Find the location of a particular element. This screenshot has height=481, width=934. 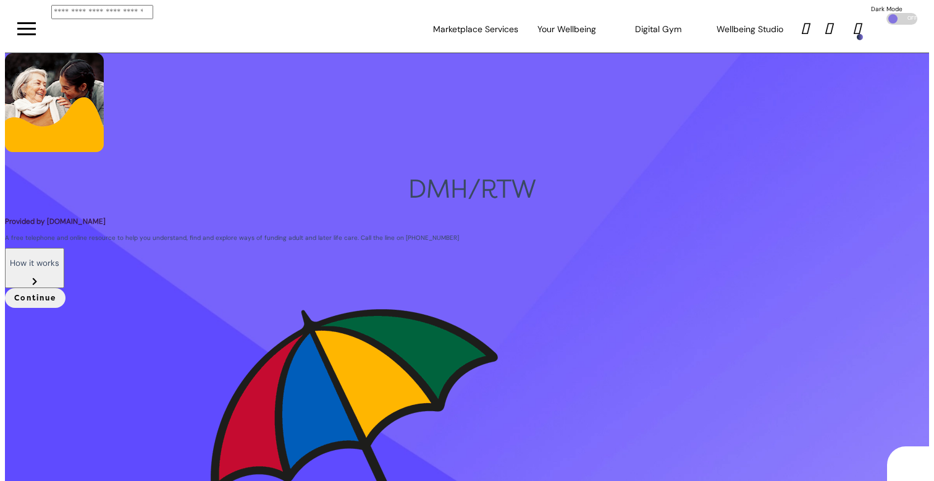

div: Digital Gym is located at coordinates (659, 28).